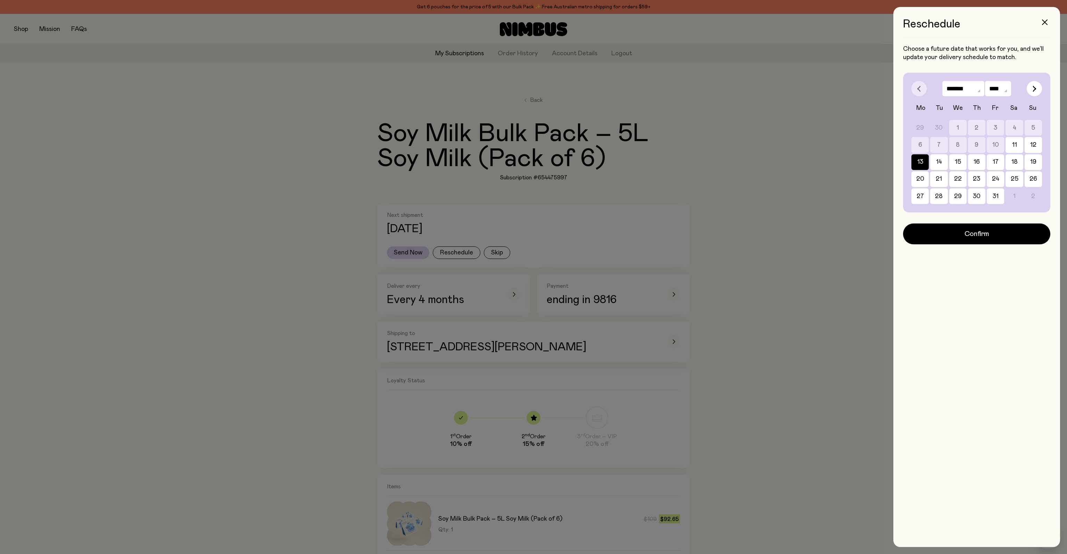 This screenshot has width=1067, height=554. Describe the element at coordinates (977, 179) in the screenshot. I see `button: 23` at that location.